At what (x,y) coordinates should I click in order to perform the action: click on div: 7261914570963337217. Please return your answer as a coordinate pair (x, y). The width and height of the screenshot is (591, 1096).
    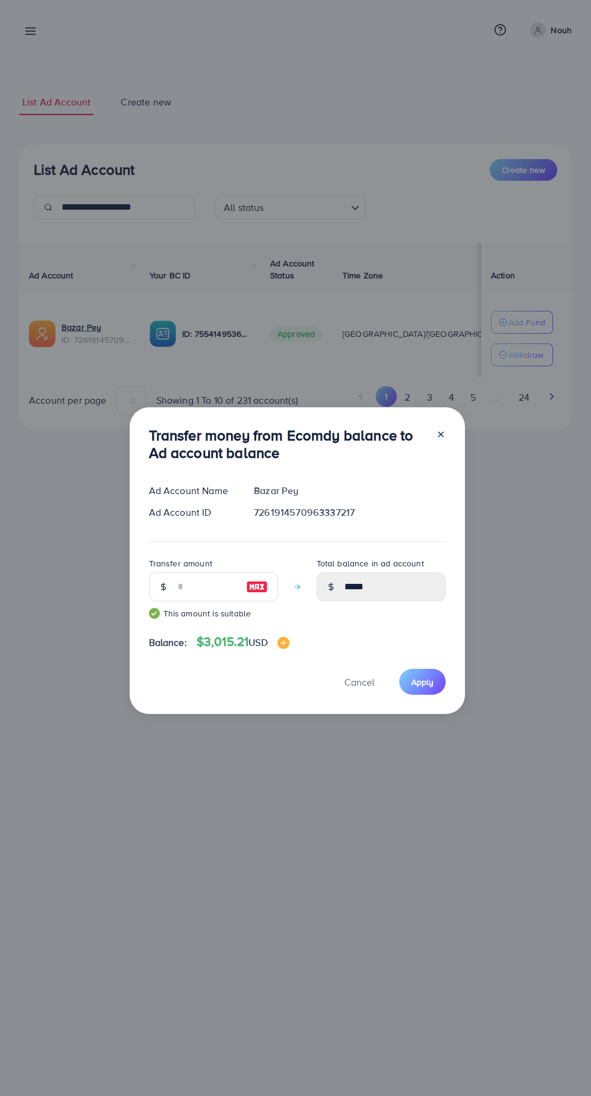
    Looking at the image, I should click on (349, 512).